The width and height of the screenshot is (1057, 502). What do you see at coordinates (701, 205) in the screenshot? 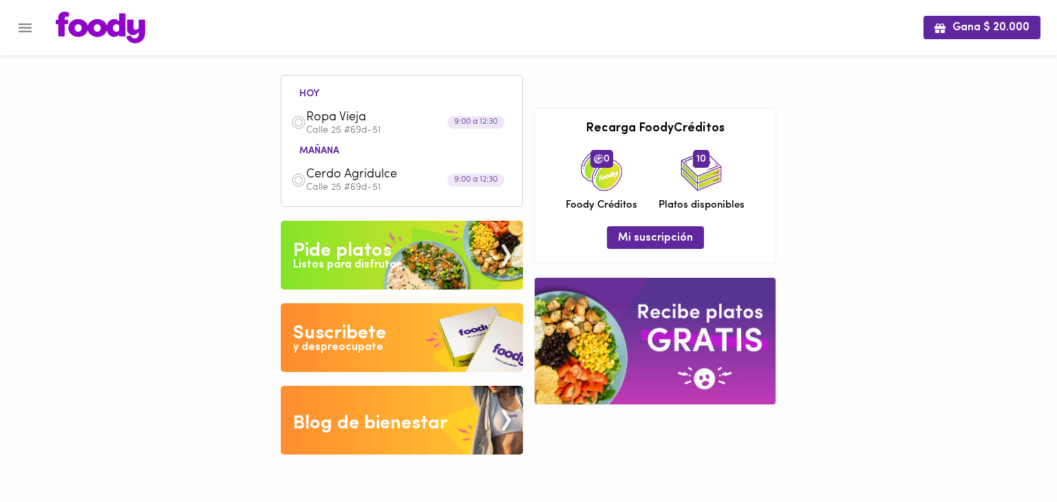
I see `span: Platos disponibles` at bounding box center [701, 205].